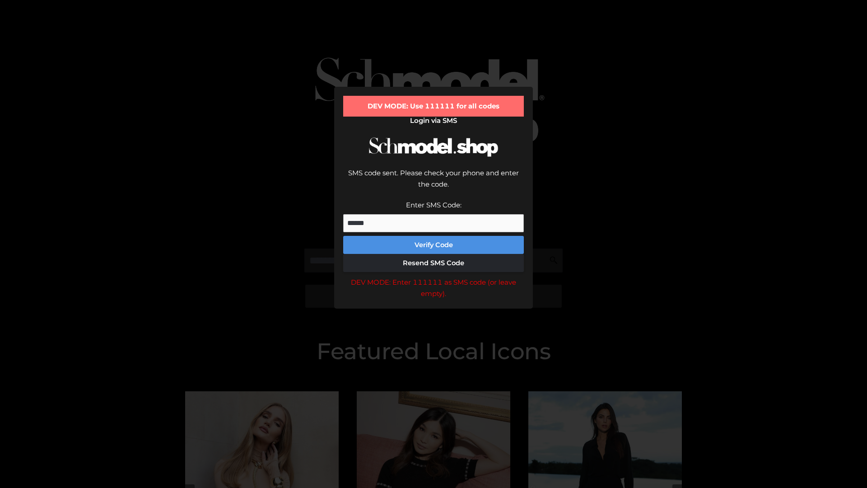 The image size is (867, 488). Describe the element at coordinates (434, 121) in the screenshot. I see `h2: Login via SMS` at that location.